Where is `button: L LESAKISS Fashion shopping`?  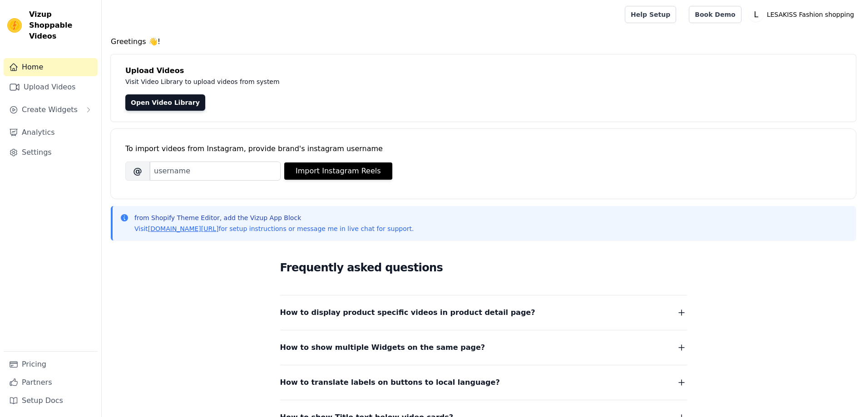 button: L LESAKISS Fashion shopping is located at coordinates (804, 15).